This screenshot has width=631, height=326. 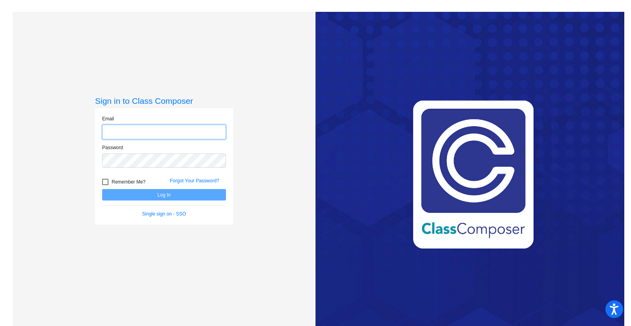 What do you see at coordinates (164, 214) in the screenshot?
I see `a: Single sign on - SSO` at bounding box center [164, 214].